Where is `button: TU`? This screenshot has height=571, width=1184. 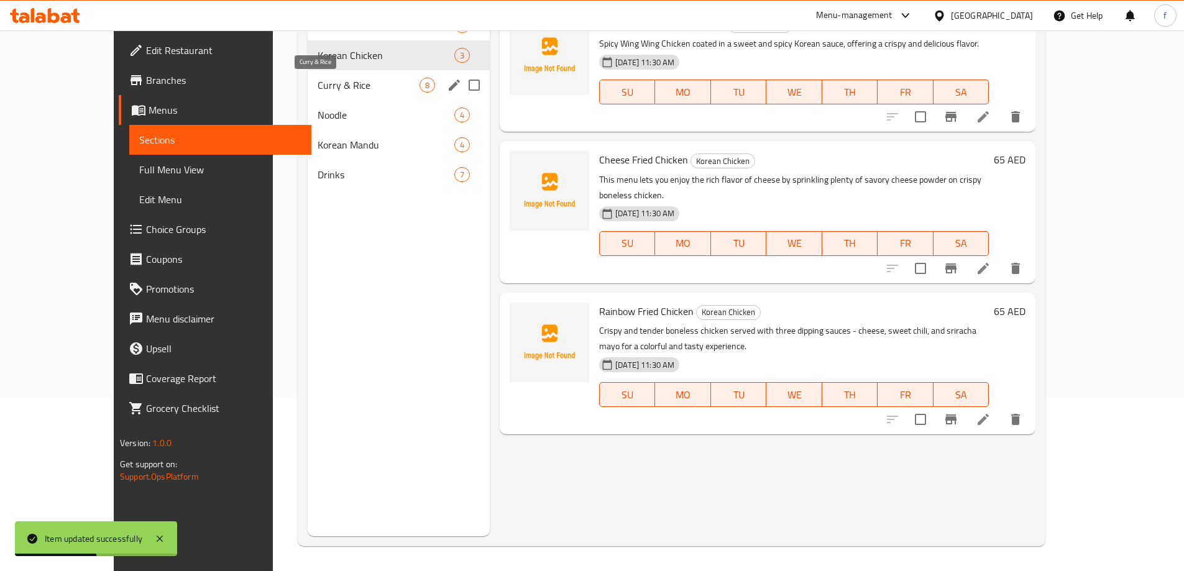 button: TU is located at coordinates (738, 395).